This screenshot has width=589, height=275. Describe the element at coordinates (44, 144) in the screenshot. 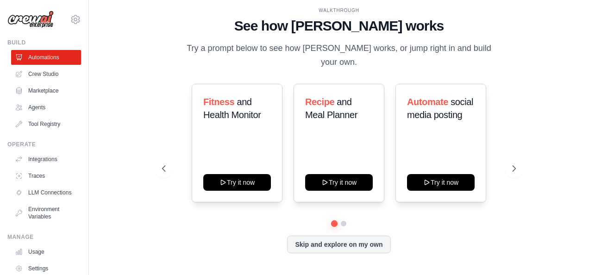

I see `div: Operate` at that location.